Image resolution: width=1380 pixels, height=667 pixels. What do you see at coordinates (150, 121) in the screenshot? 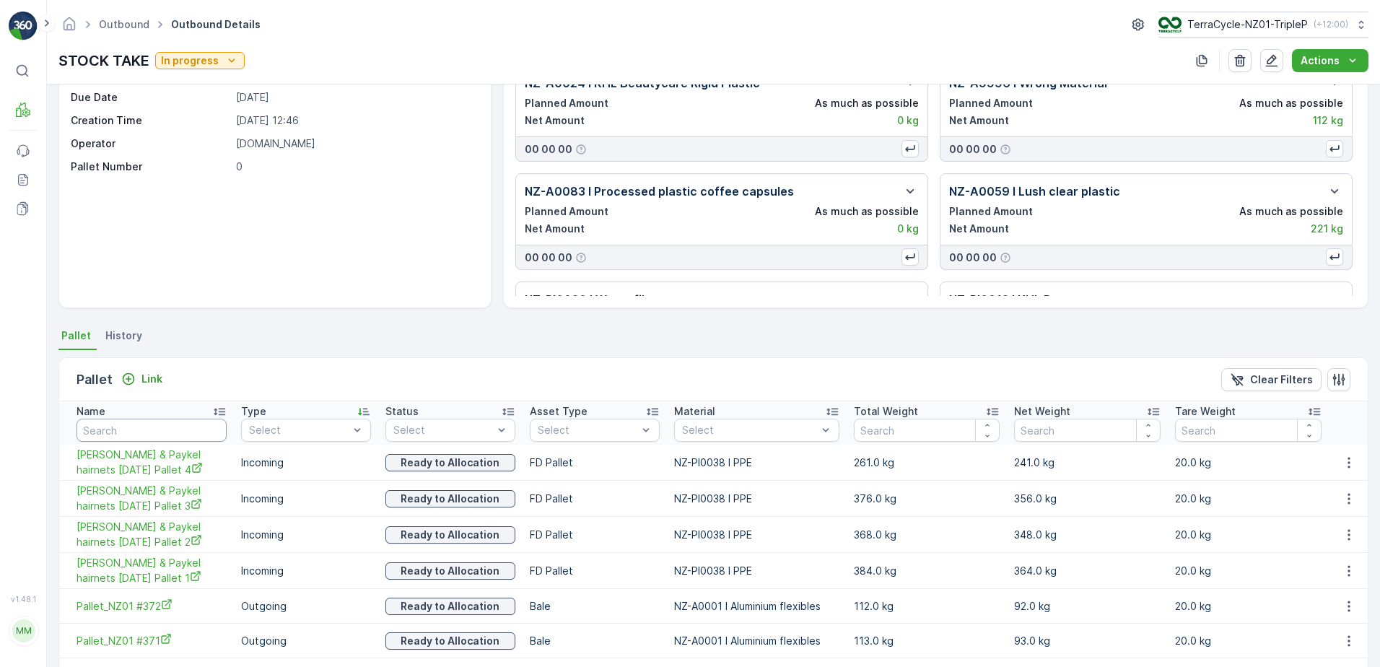
I see `p: Creation Time` at bounding box center [150, 121].